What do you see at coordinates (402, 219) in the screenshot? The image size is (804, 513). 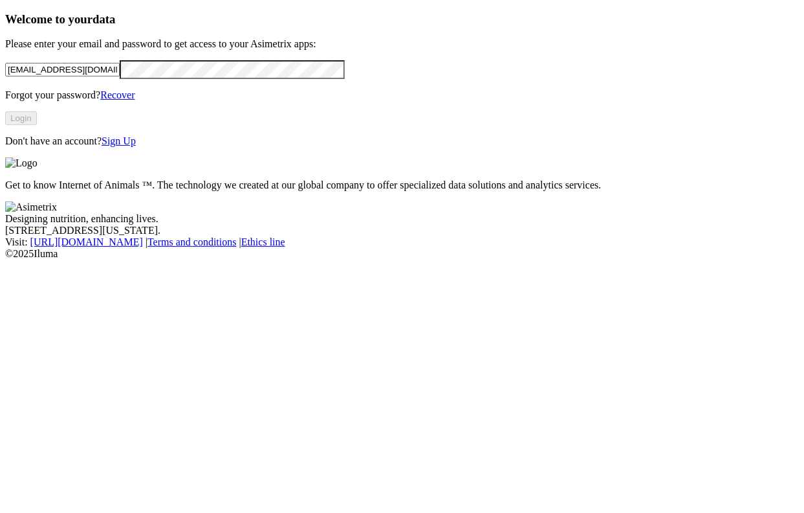 I see `div: Designing nutrition, enhancing lives.` at bounding box center [402, 219].